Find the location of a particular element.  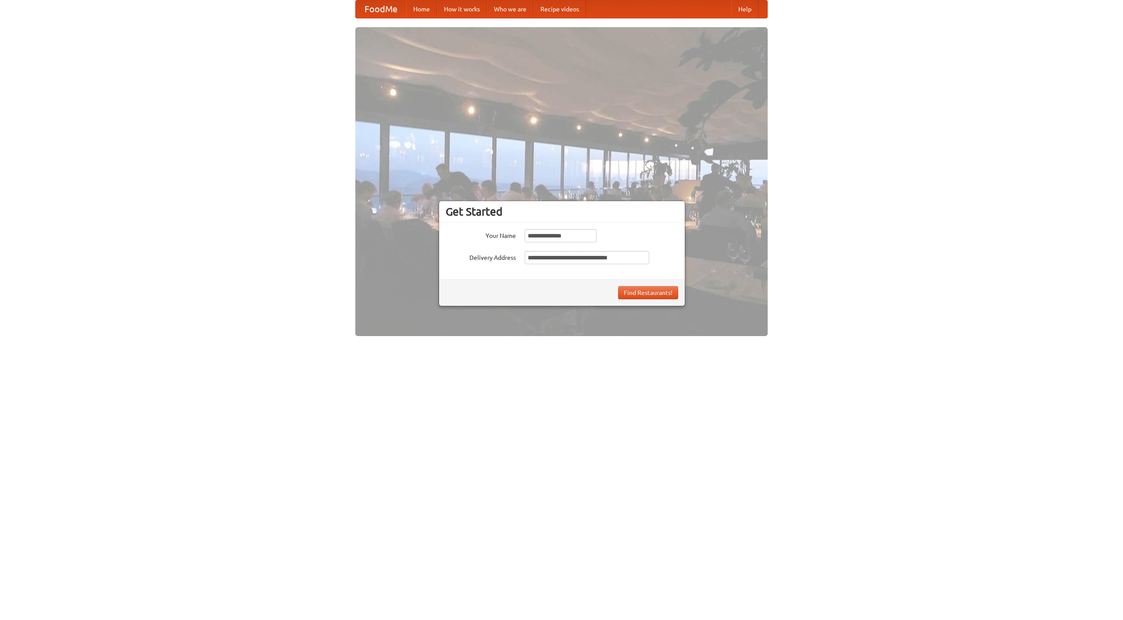

label: Delivery Address is located at coordinates (481, 257).